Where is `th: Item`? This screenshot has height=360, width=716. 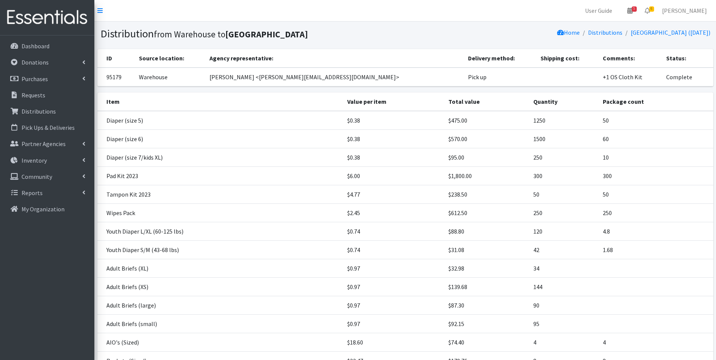
th: Item is located at coordinates (220, 102).